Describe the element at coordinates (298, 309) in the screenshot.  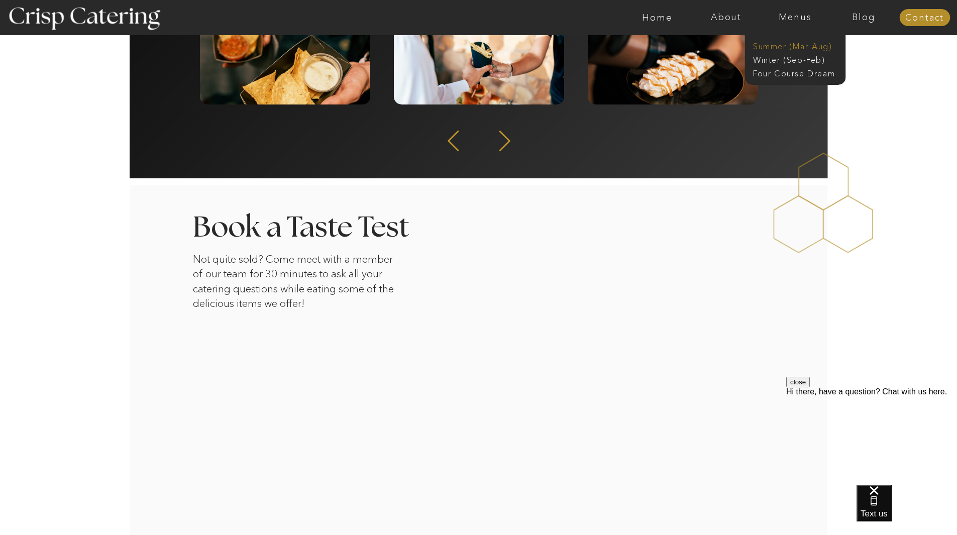
I see `p: Not quite sold? Come meet with a member of our team for 30 minutes to ask all your catering quest...` at that location.